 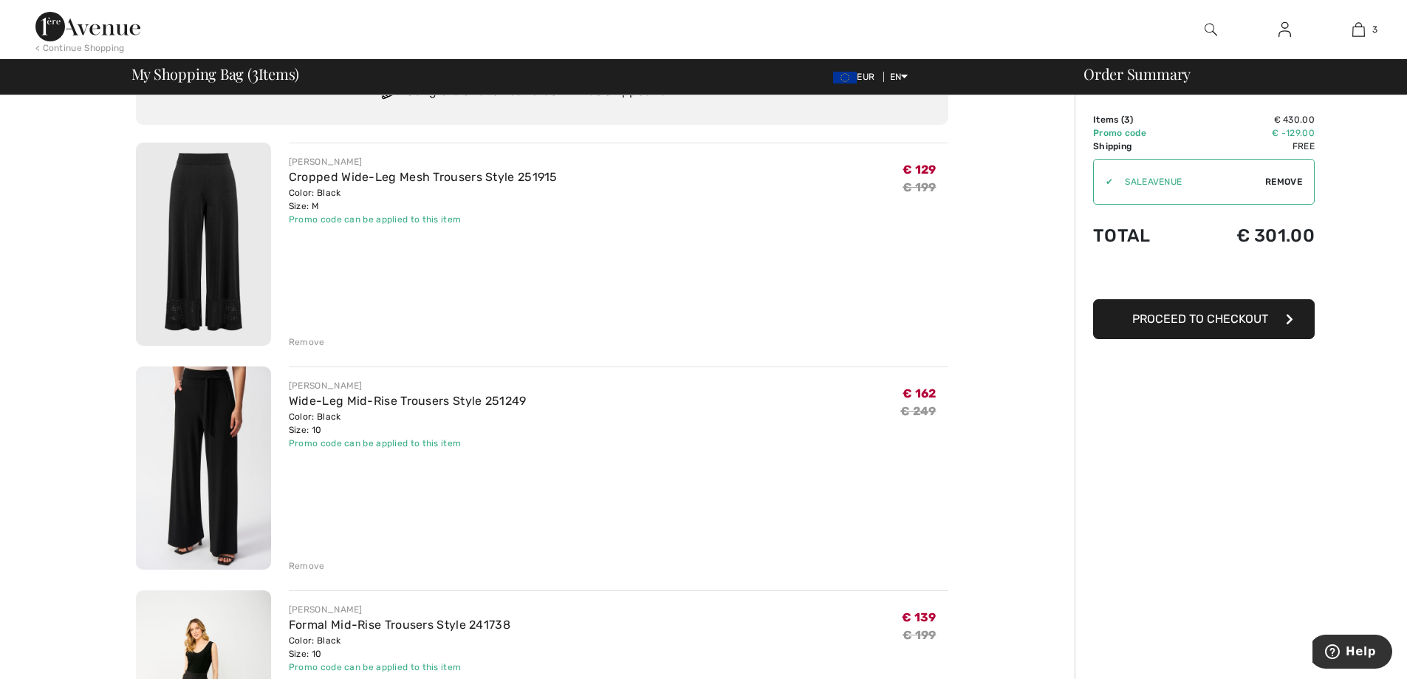 What do you see at coordinates (1284, 182) in the screenshot?
I see `span: Remove` at bounding box center [1284, 182].